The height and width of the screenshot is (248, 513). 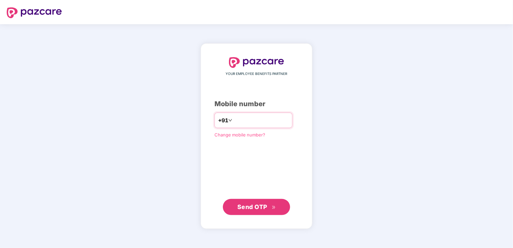 What do you see at coordinates (257, 74) in the screenshot?
I see `span: YOUR EMPLOYEE BENEFITS PARTNER` at bounding box center [257, 74].